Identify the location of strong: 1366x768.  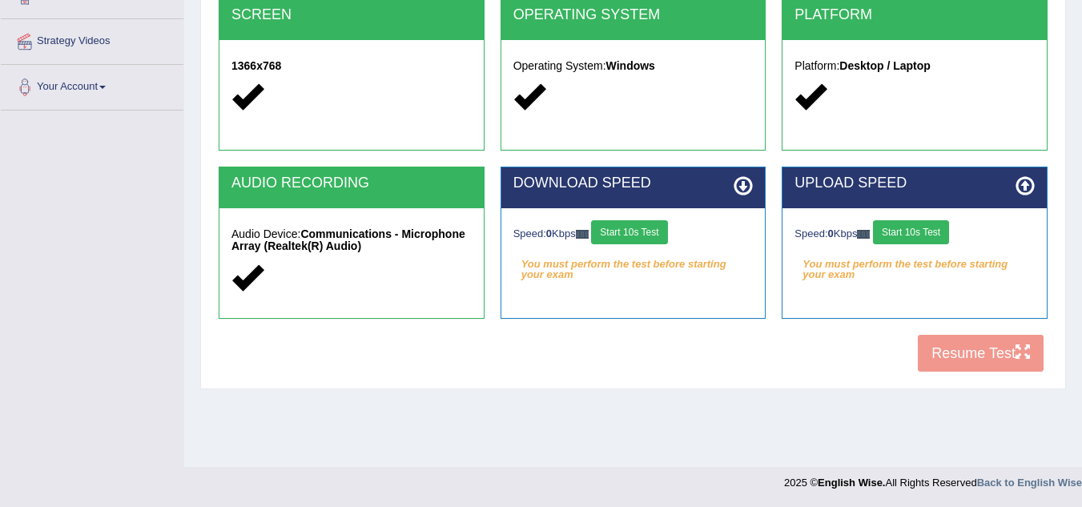
(256, 66).